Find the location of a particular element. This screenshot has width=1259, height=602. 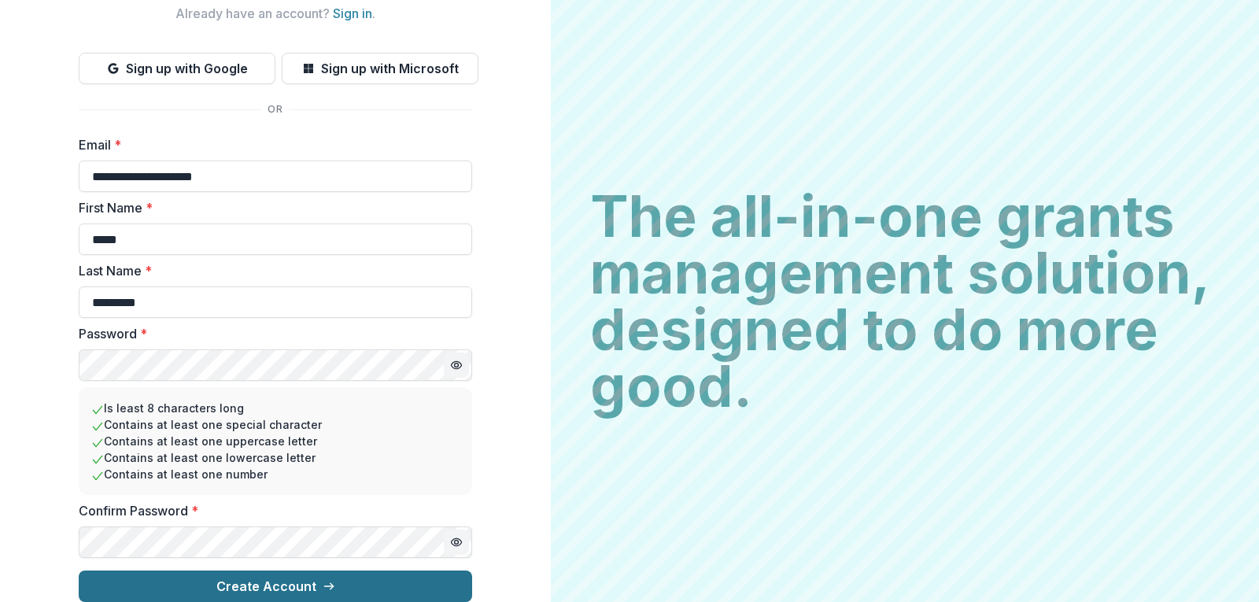

label: Last Name is located at coordinates (271, 271).